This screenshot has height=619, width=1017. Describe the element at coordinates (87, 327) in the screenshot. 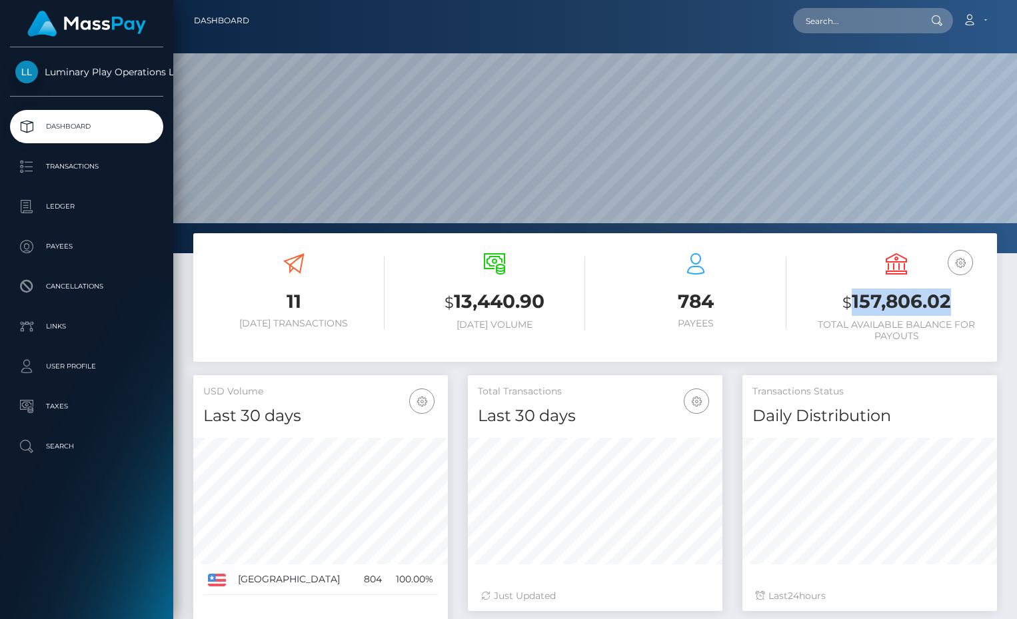

I see `p: Links` at that location.